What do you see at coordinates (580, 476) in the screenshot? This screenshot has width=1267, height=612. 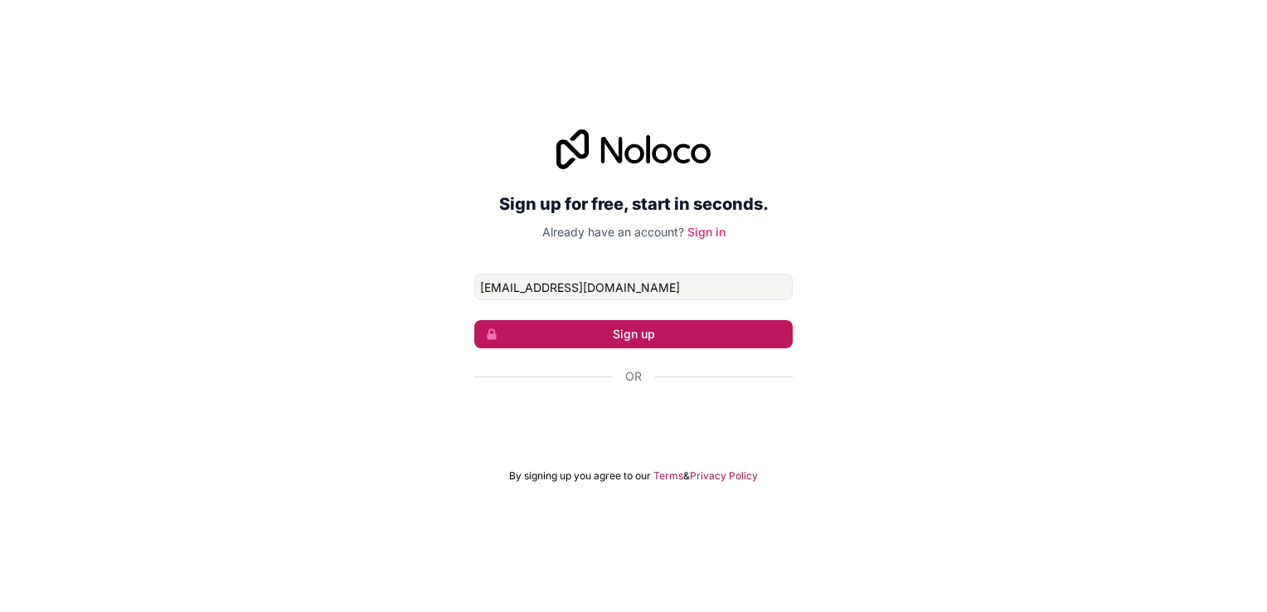 I see `span: By signing up you agree to our` at bounding box center [580, 476].